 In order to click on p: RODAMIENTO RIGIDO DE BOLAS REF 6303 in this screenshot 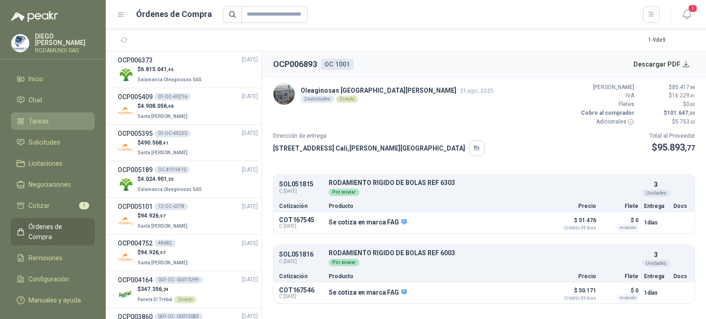, I will do `click(484, 183)`.